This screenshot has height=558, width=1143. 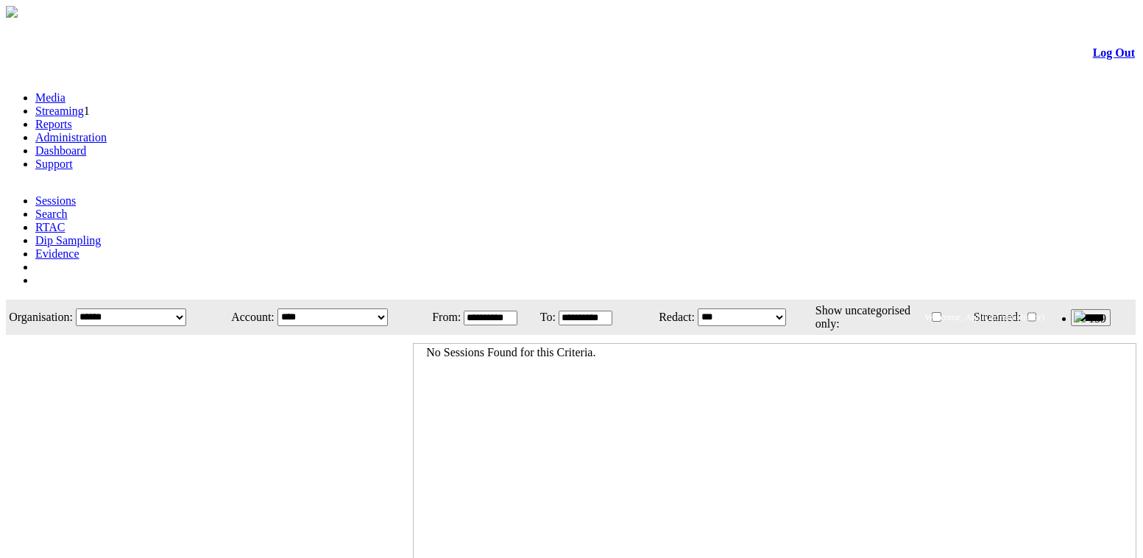 What do you see at coordinates (442, 317) in the screenshot?
I see `td: From:` at bounding box center [442, 317].